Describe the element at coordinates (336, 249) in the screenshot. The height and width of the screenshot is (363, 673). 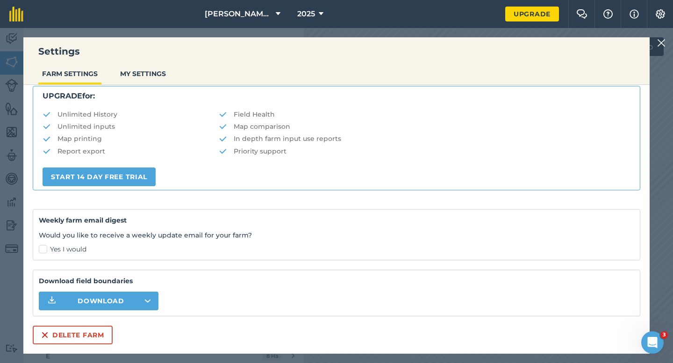
I see `label: Yes I would` at that location.